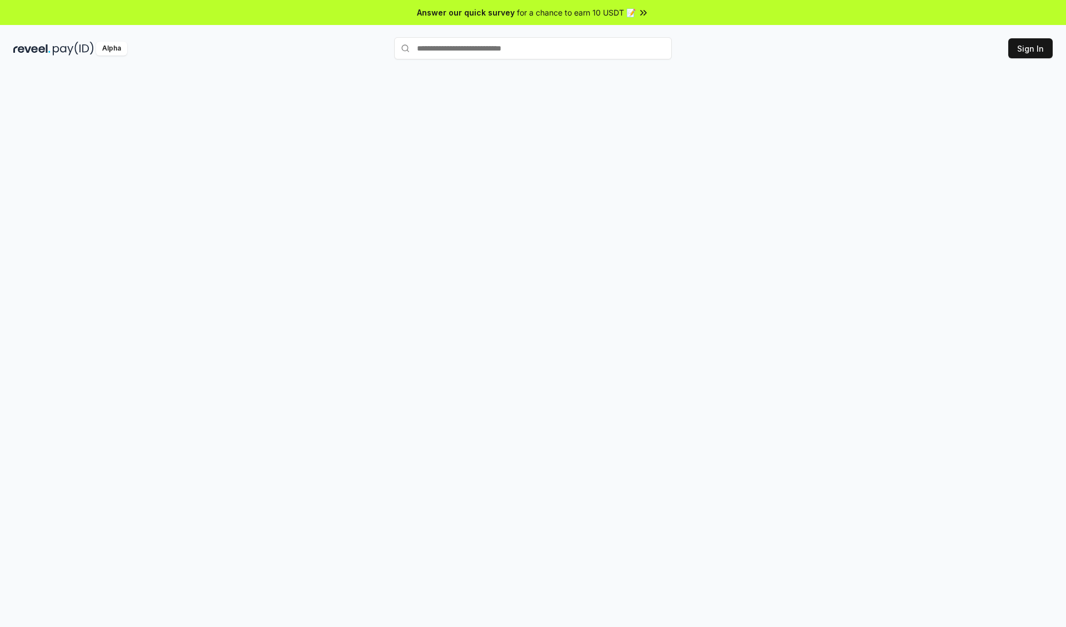  Describe the element at coordinates (466, 12) in the screenshot. I see `span: Answer our quick survey` at that location.